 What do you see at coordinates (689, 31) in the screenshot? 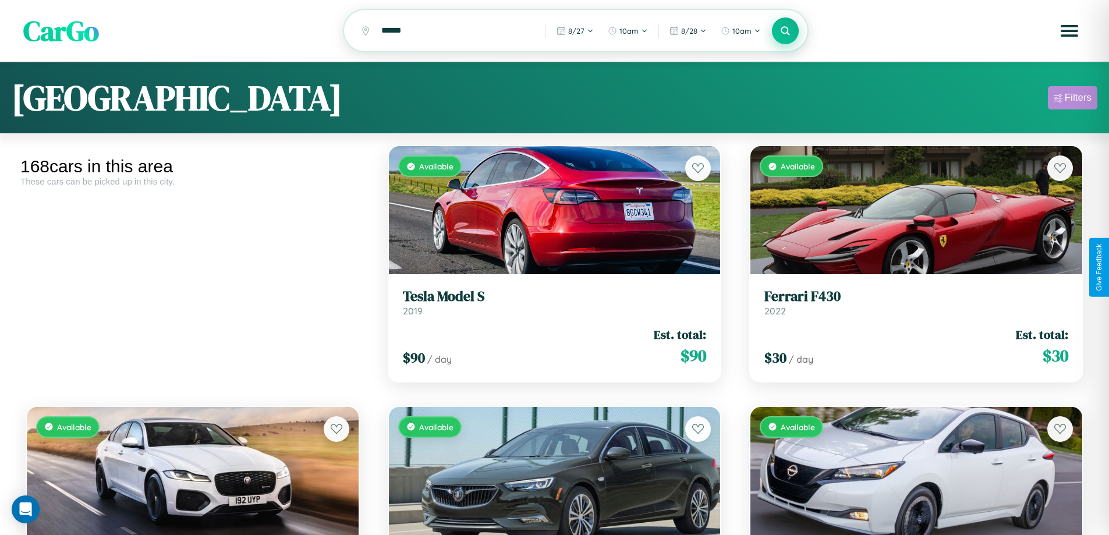
I see `span: 8 / 28` at bounding box center [689, 31].